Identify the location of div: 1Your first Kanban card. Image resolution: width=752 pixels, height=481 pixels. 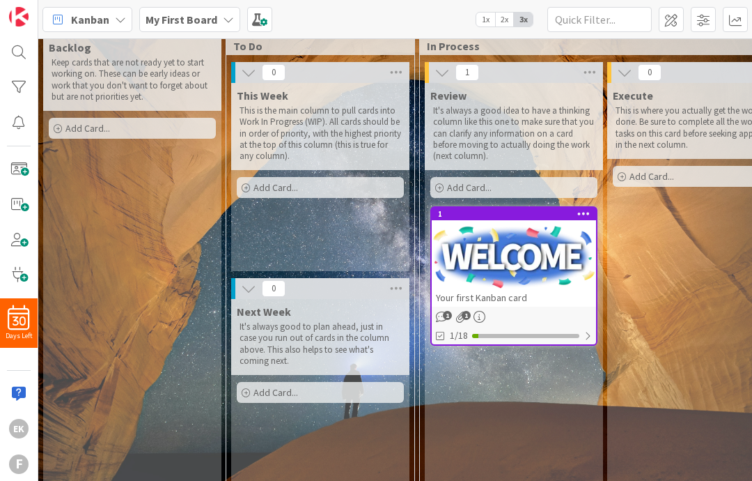
(514, 257).